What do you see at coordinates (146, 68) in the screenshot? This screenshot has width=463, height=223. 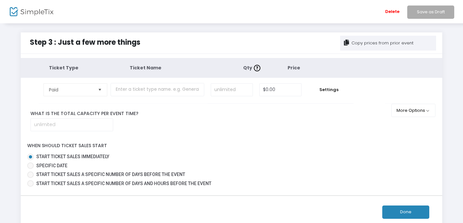 I see `span: Ticket Name` at bounding box center [146, 68].